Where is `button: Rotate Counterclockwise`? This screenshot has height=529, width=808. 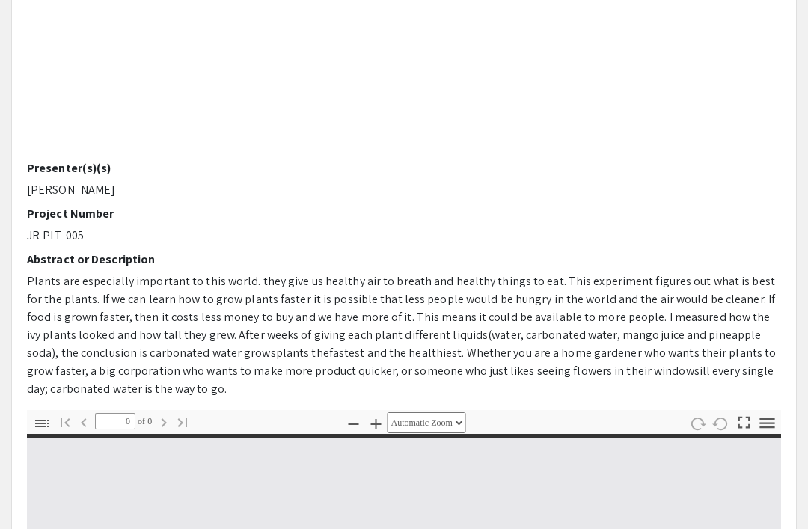
button: Rotate Counterclockwise is located at coordinates (720, 423).